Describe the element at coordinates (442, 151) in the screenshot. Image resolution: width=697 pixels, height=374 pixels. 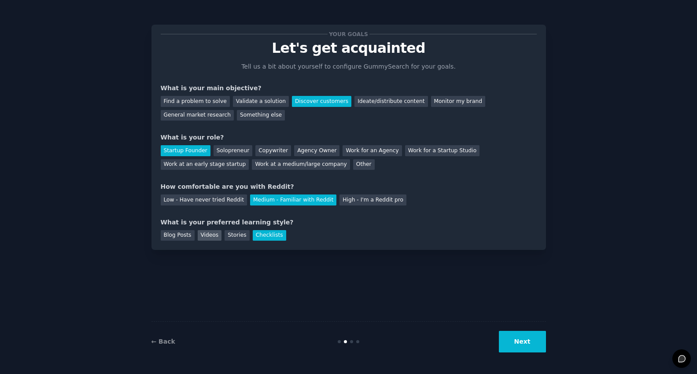
I see `div: Work for a Startup Studio` at that location.